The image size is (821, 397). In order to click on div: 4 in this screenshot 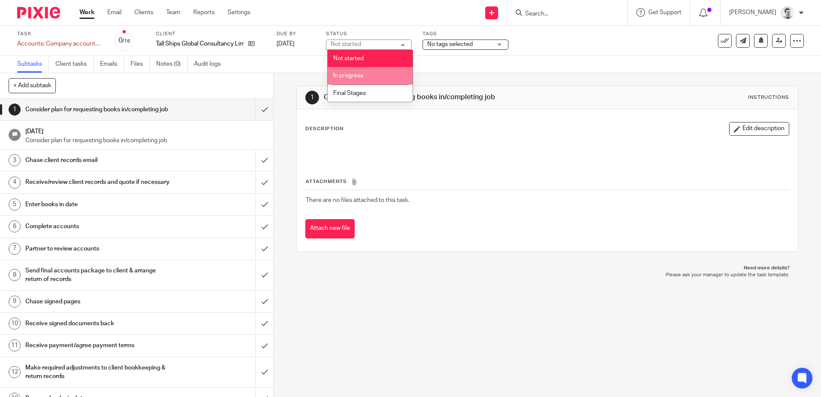, I will do `click(15, 183)`.